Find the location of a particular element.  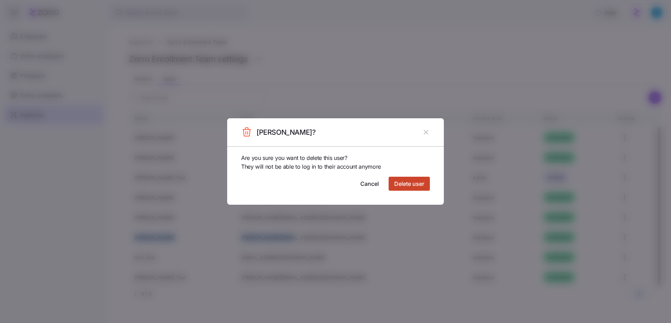

span: Are you sure you want to delete this user? is located at coordinates (294, 158).